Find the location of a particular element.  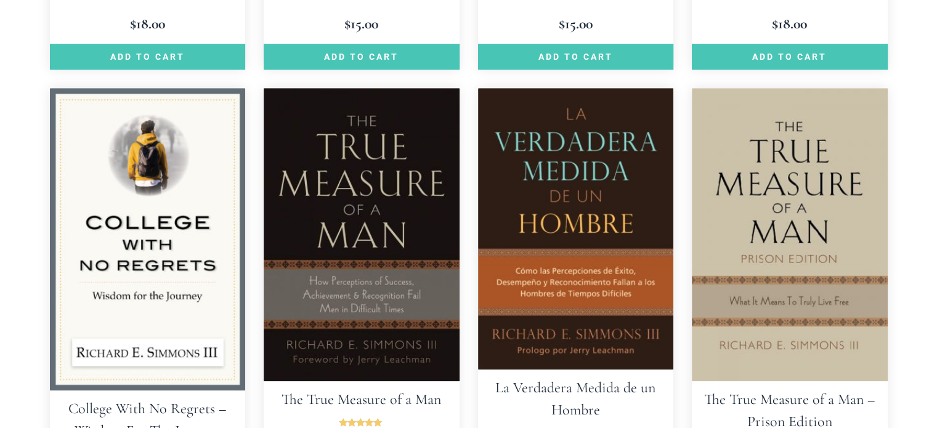

a: Add to cart: “Safe Passage: Thinking Clearly About Life And Death - Paperback” is located at coordinates (576, 57).